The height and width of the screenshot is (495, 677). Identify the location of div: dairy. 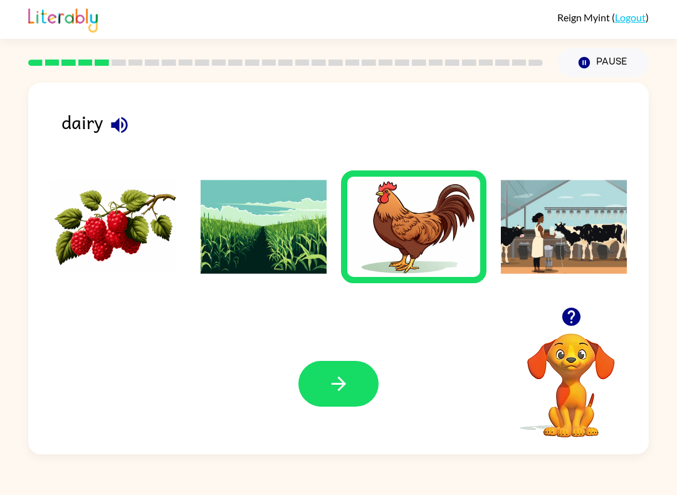
(355, 131).